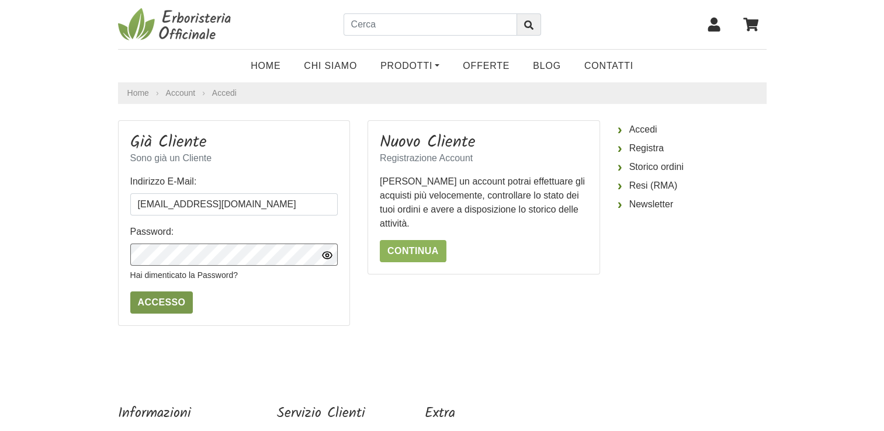  What do you see at coordinates (176, 25) in the screenshot?
I see `img: Erboristeria Officinale` at bounding box center [176, 25].